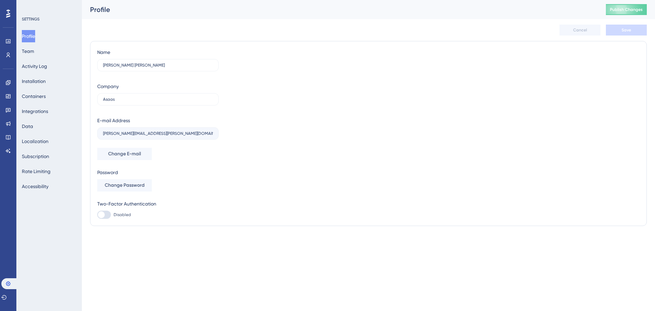  Describe the element at coordinates (28, 36) in the screenshot. I see `button: Profile` at that location.